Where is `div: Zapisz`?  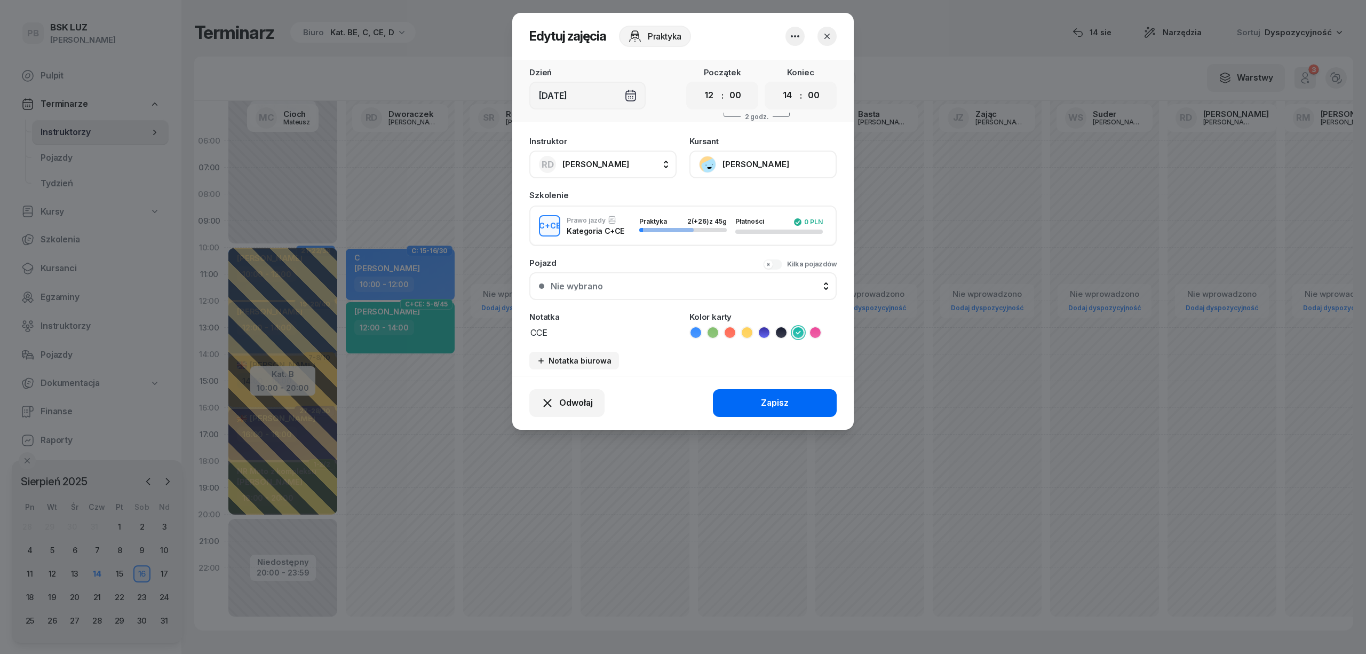
div: Zapisz is located at coordinates (775, 403).